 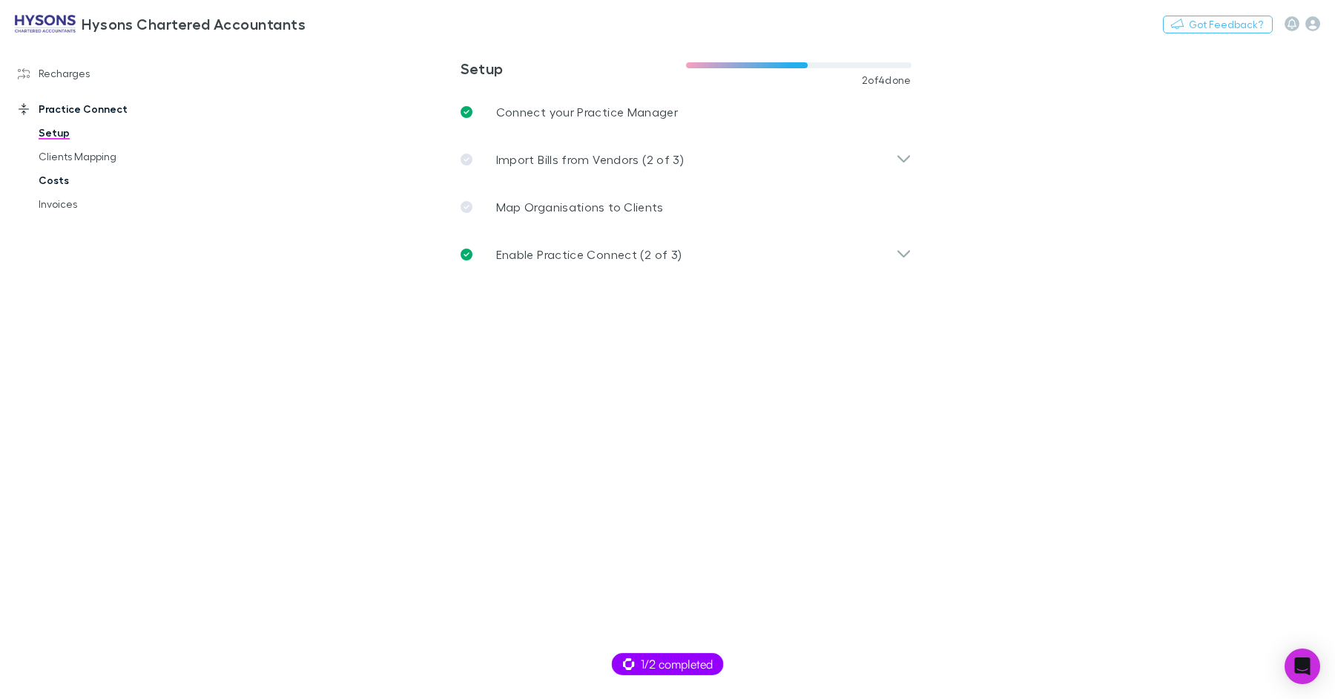 I want to click on a: Connect your Practice Manager, so click(x=686, y=112).